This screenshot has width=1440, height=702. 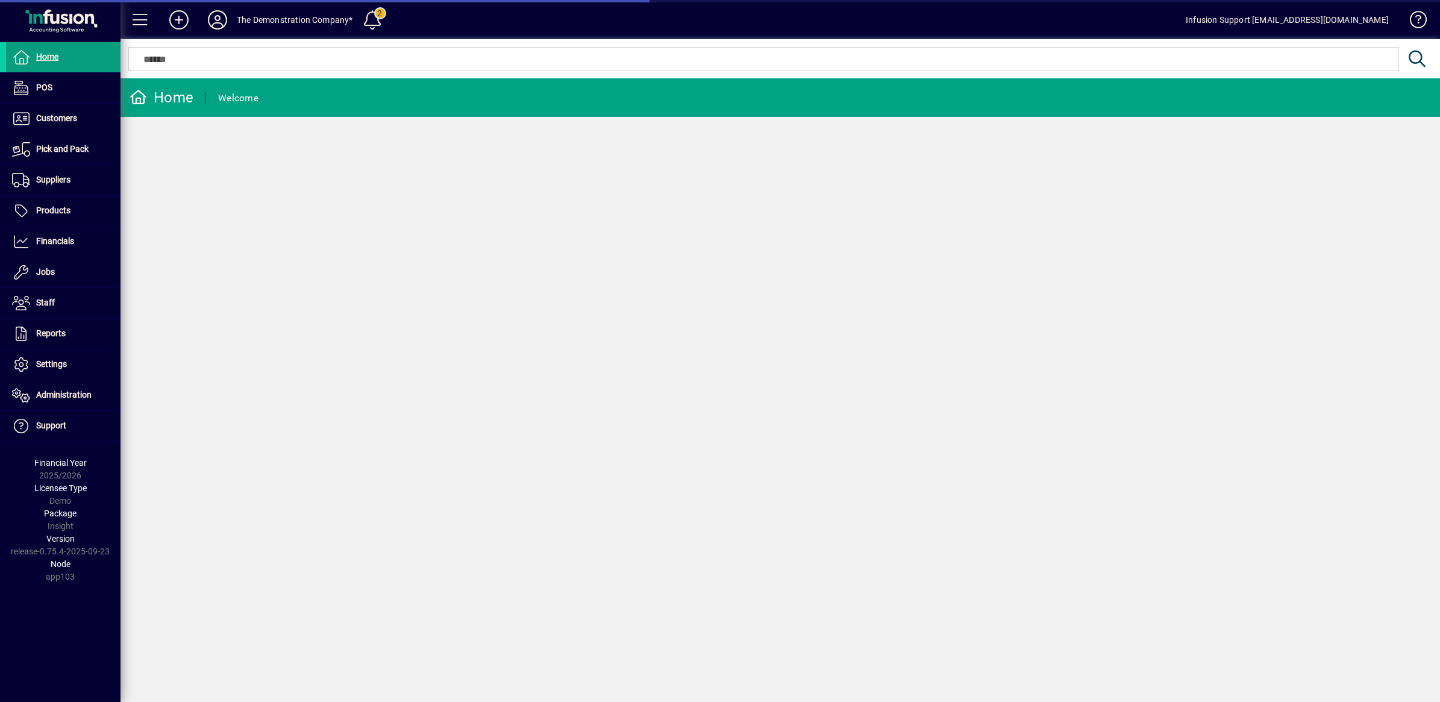 I want to click on span: Staff, so click(x=45, y=302).